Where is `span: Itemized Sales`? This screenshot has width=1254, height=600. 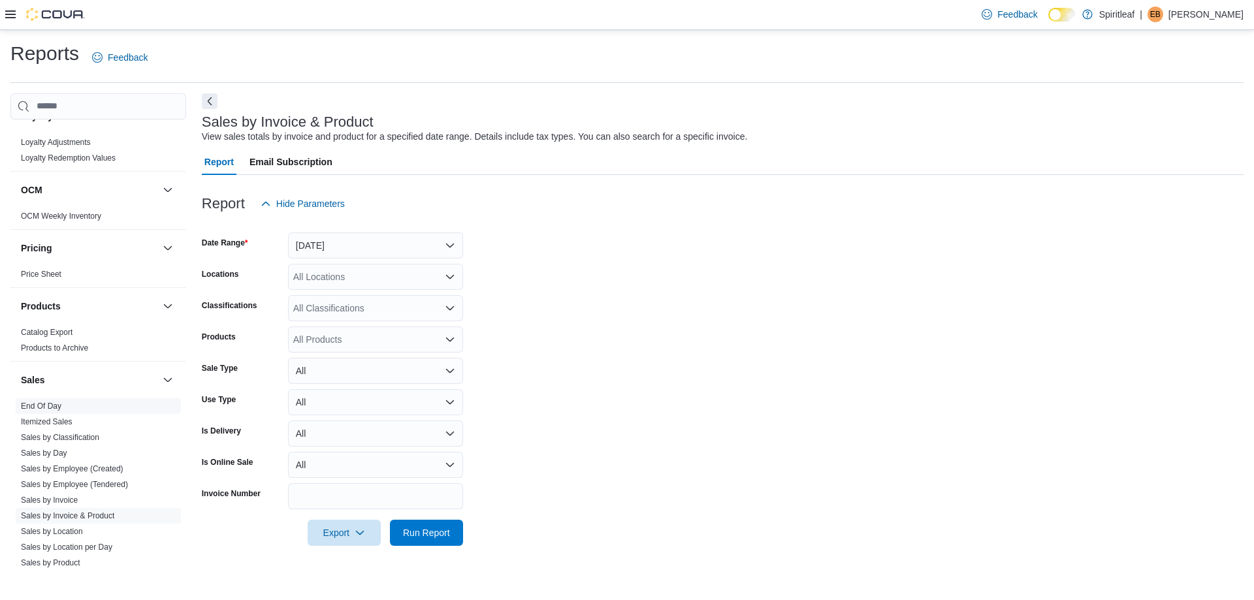 span: Itemized Sales is located at coordinates (46, 422).